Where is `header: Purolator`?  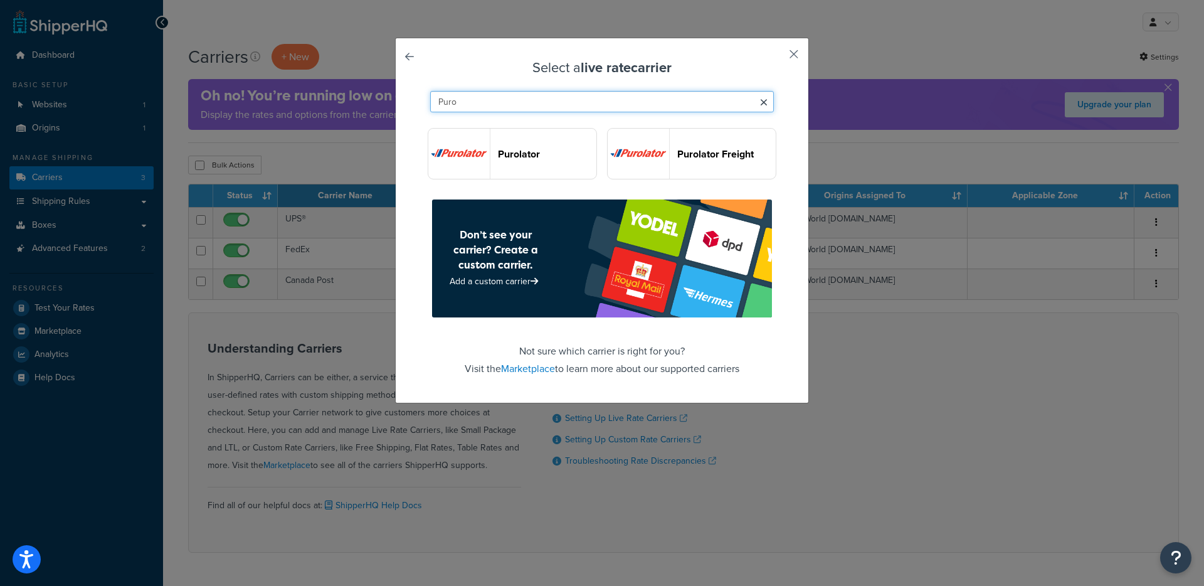
header: Purolator is located at coordinates (547, 154).